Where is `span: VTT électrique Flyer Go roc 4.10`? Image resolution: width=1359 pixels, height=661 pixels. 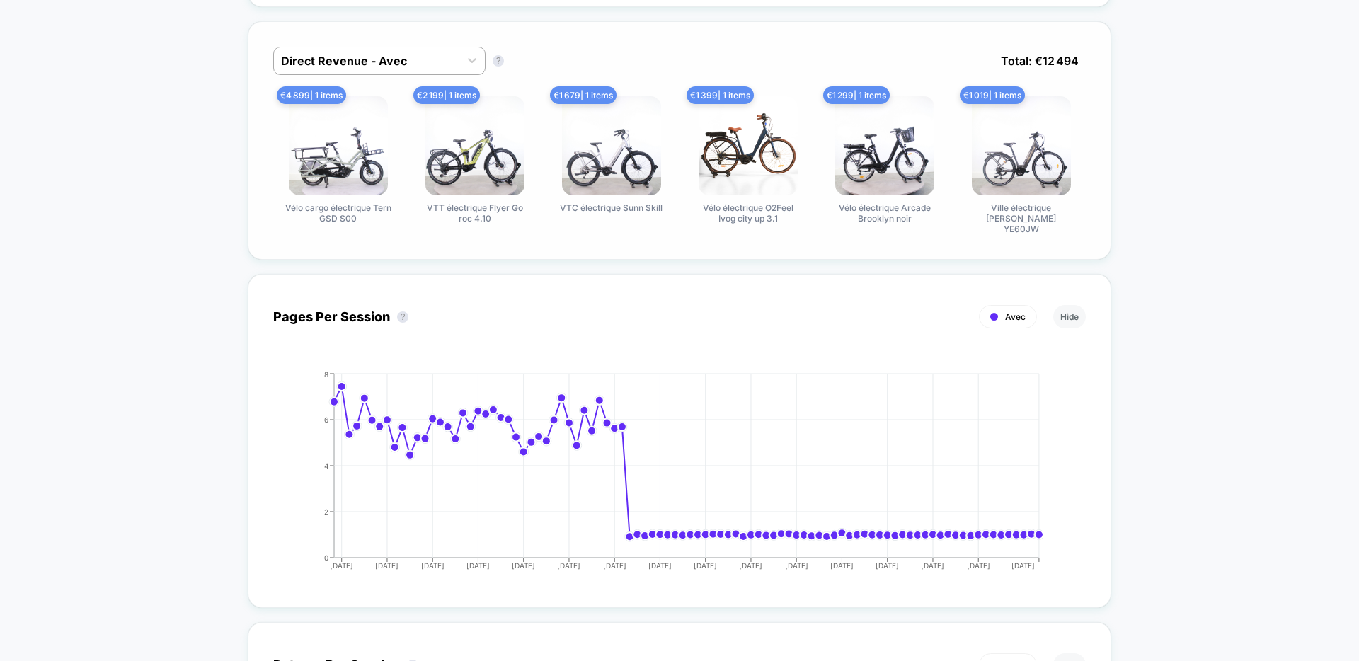 span: VTT électrique Flyer Go roc 4.10 is located at coordinates (475, 213).